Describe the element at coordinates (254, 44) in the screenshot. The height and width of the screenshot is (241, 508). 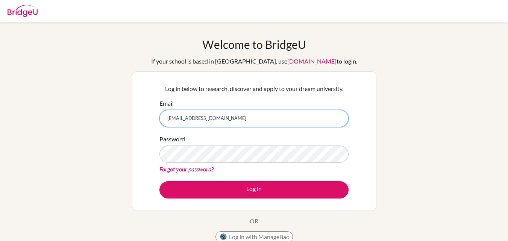
I see `h1: Welcome to BridgeU` at that location.